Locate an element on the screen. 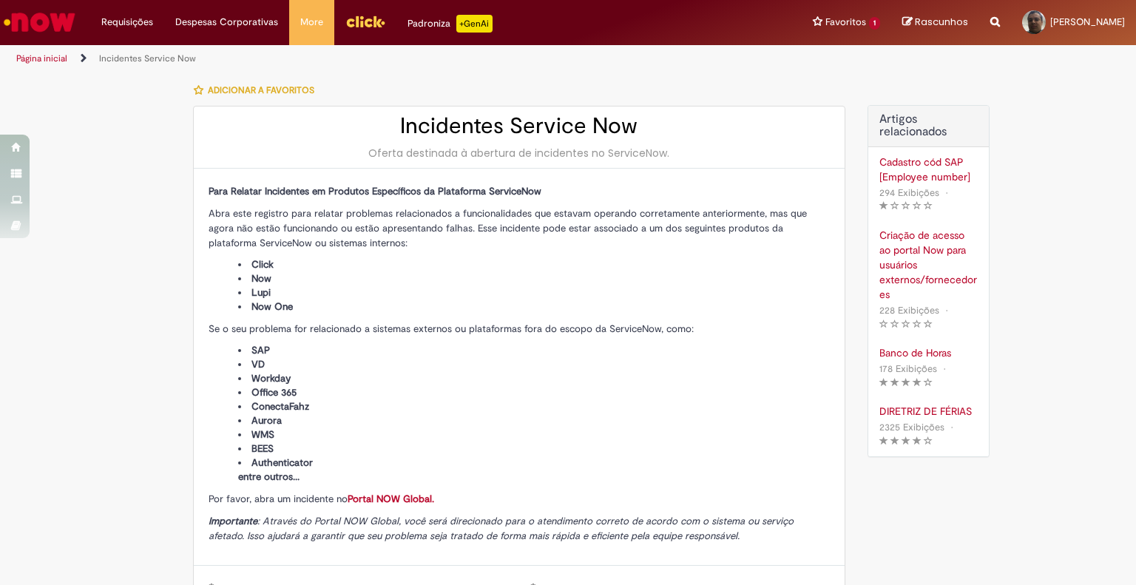  a: Cadastro cód SAP [Employee number] is located at coordinates (928, 169).